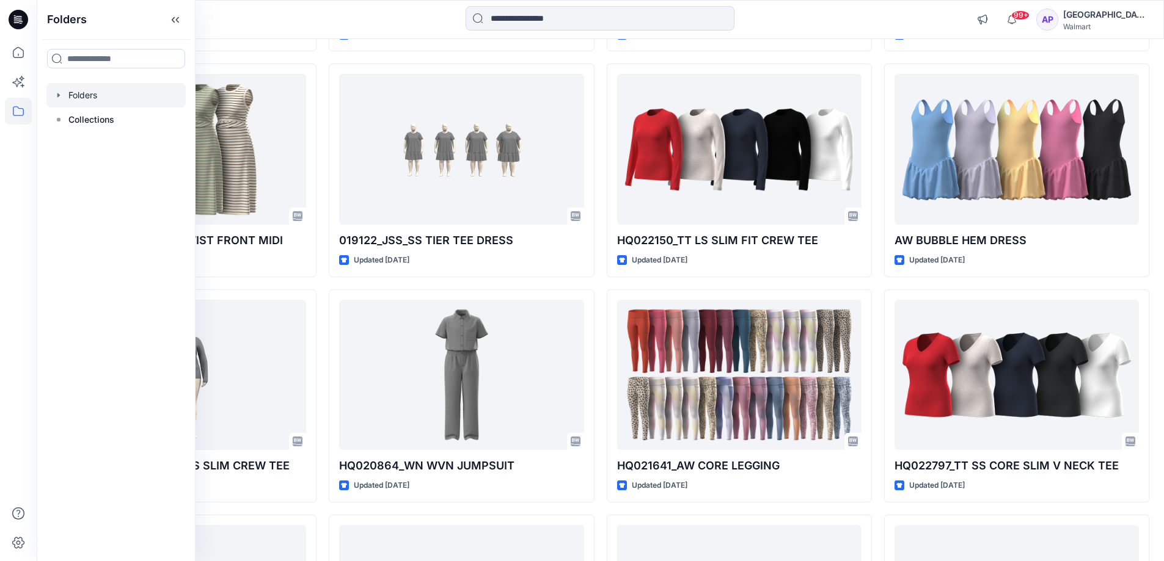  Describe the element at coordinates (739, 149) in the screenshot. I see `a: HQ022150_TT LS SLIM FIT CREW TEE` at that location.